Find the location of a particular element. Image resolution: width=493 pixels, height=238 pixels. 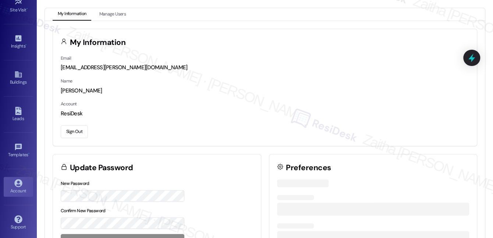

label: Account is located at coordinates (69, 104).